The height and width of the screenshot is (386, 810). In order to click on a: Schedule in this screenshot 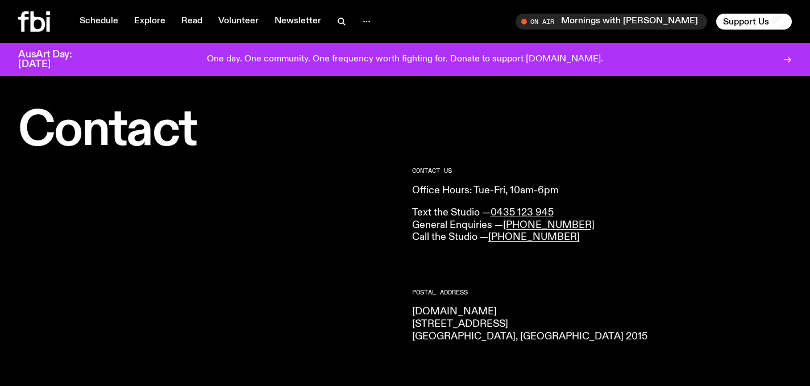, I will do `click(99, 22)`.